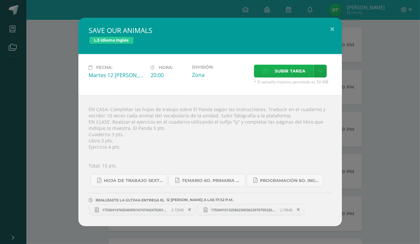 This screenshot has width=420, height=244. What do you see at coordinates (244, 209) in the screenshot?
I see `span: 17550415132586230936239767053263.jpg` at bounding box center [244, 209].